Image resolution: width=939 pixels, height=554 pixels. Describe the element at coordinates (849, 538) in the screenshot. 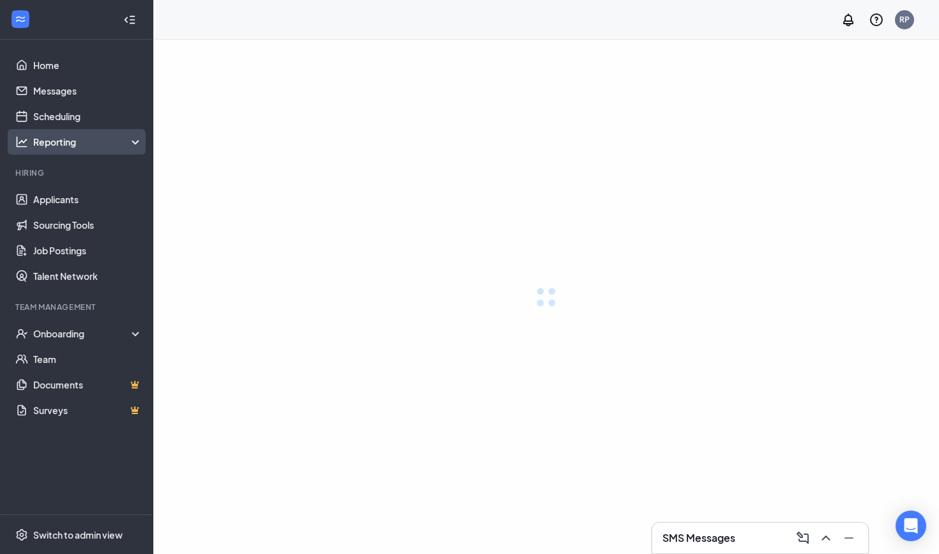

I see `svg: Minimize` at that location.